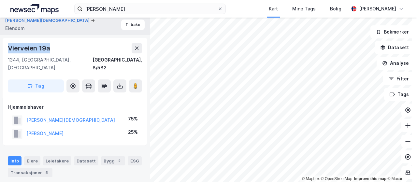 The image size is (417, 182). I want to click on div: Hjemmelshaver, so click(75, 107).